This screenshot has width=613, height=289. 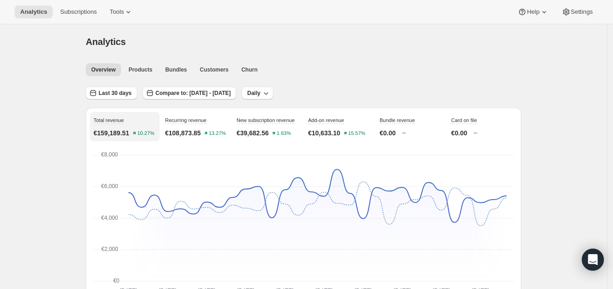 I want to click on button: Last 30 days, so click(x=111, y=93).